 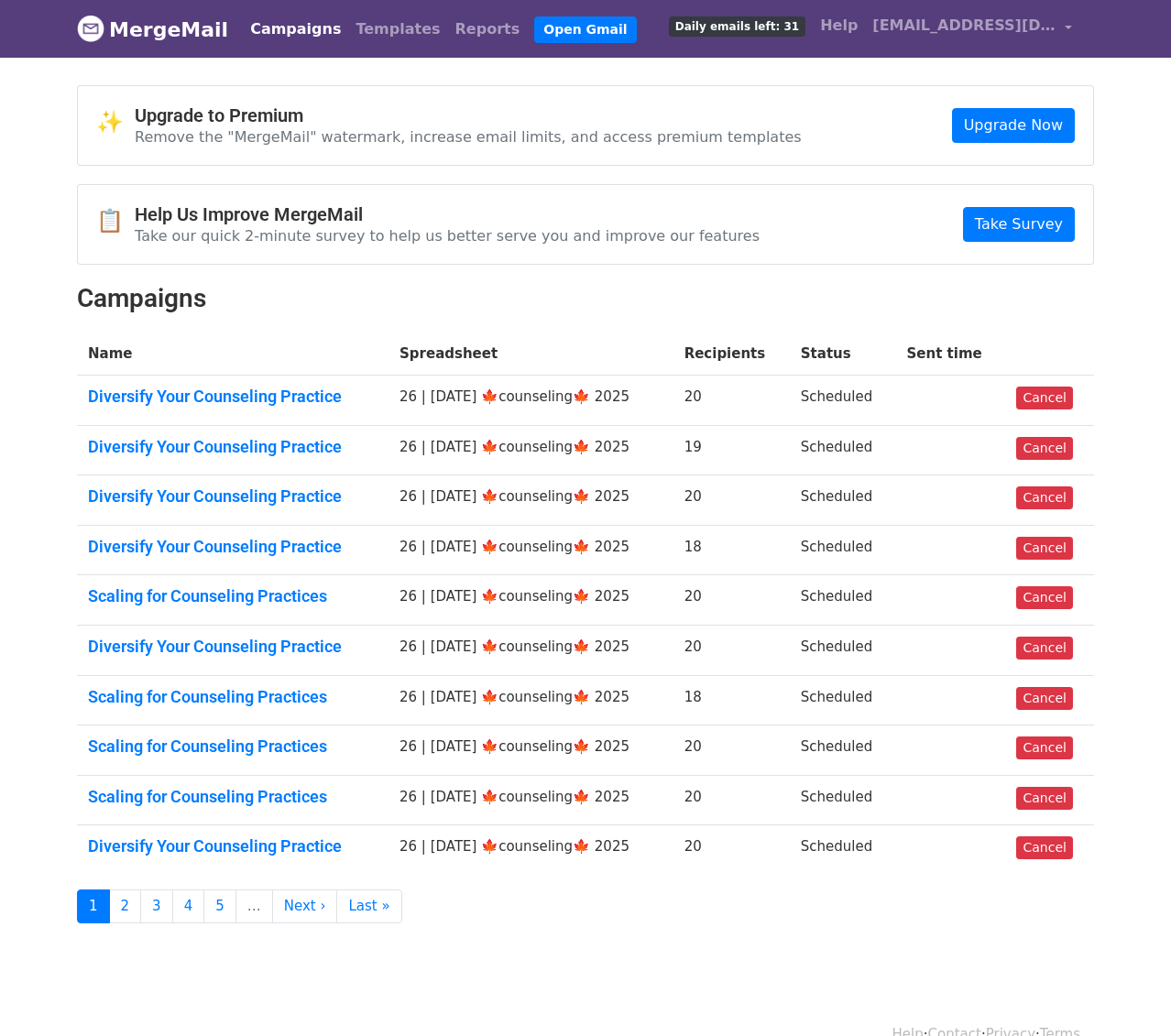 I want to click on a: Last », so click(x=368, y=906).